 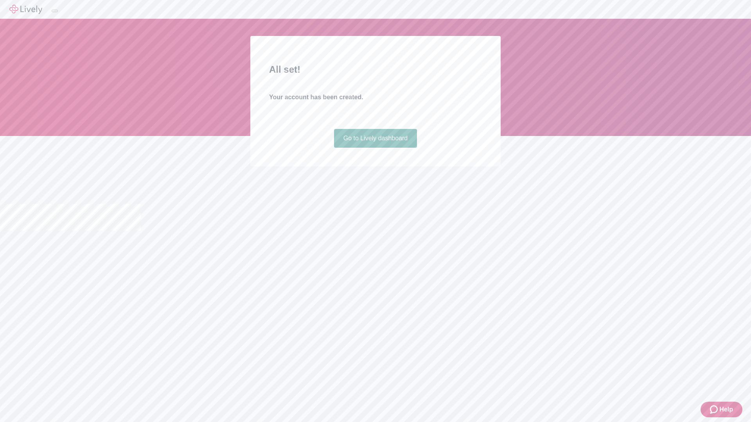 What do you see at coordinates (375, 97) in the screenshot?
I see `h4: Your account has been created.` at bounding box center [375, 97].